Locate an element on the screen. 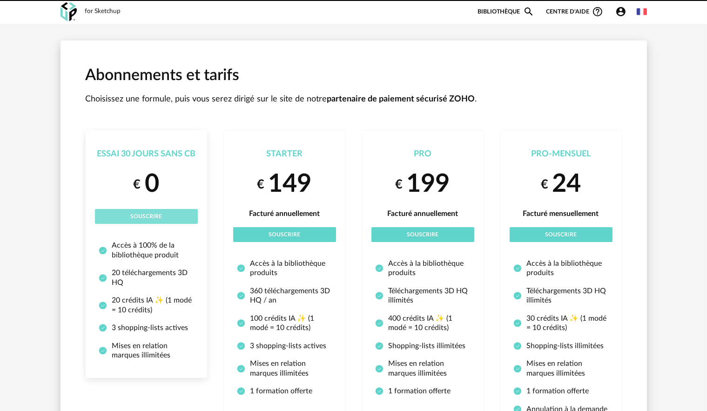  h1: Abonnements et tarifs is located at coordinates (354, 76).